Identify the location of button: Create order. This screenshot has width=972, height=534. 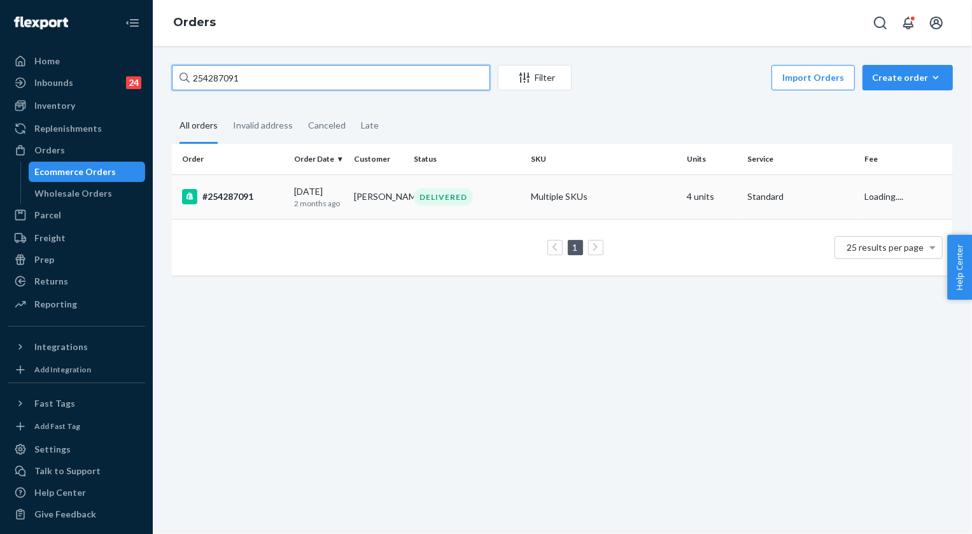
(908, 78).